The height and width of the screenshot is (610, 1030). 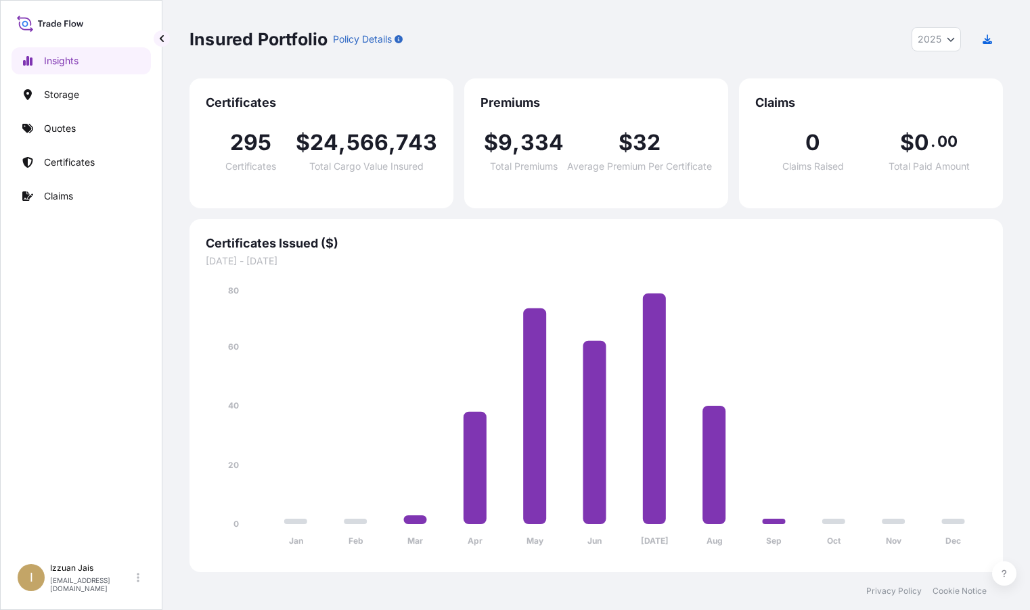 What do you see at coordinates (936, 39) in the screenshot?
I see `button: Year Selector` at bounding box center [936, 39].